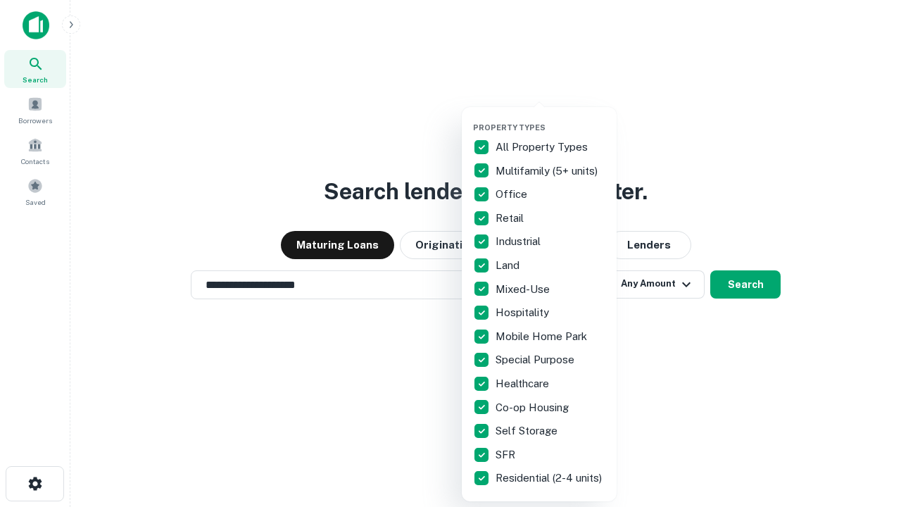 The image size is (901, 507). What do you see at coordinates (513, 194) in the screenshot?
I see `p: Office` at bounding box center [513, 194].